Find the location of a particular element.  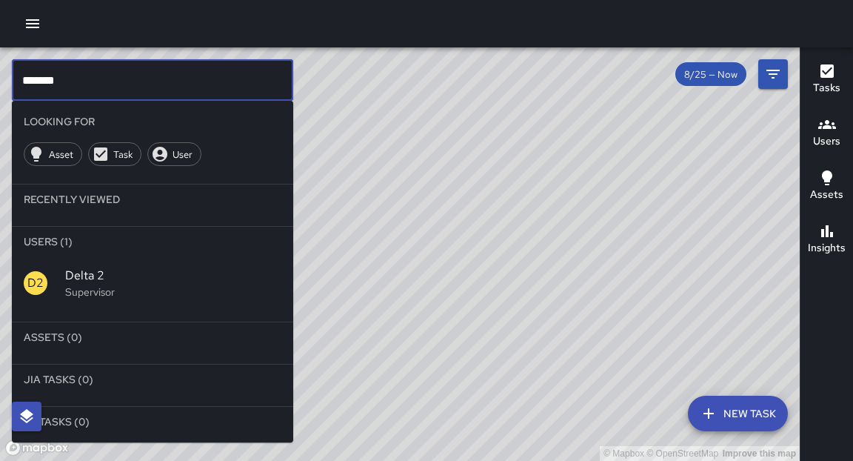

h6: Tasks is located at coordinates (826, 88).